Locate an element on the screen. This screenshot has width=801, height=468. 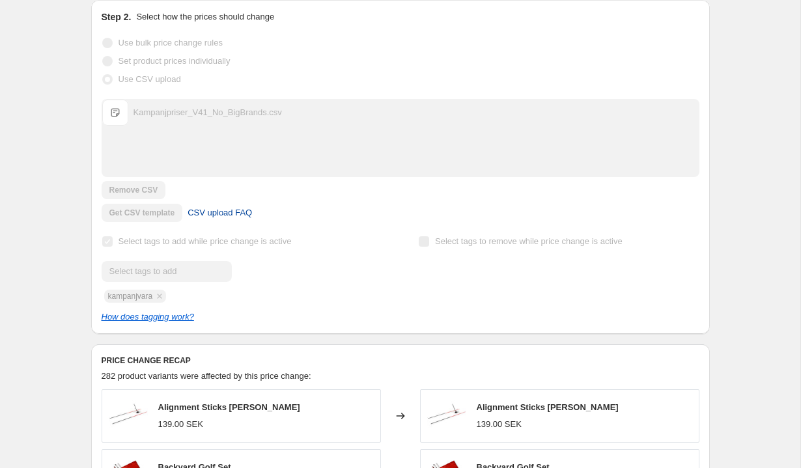
span: 282 product variants were affected by this price change: is located at coordinates (206, 376).